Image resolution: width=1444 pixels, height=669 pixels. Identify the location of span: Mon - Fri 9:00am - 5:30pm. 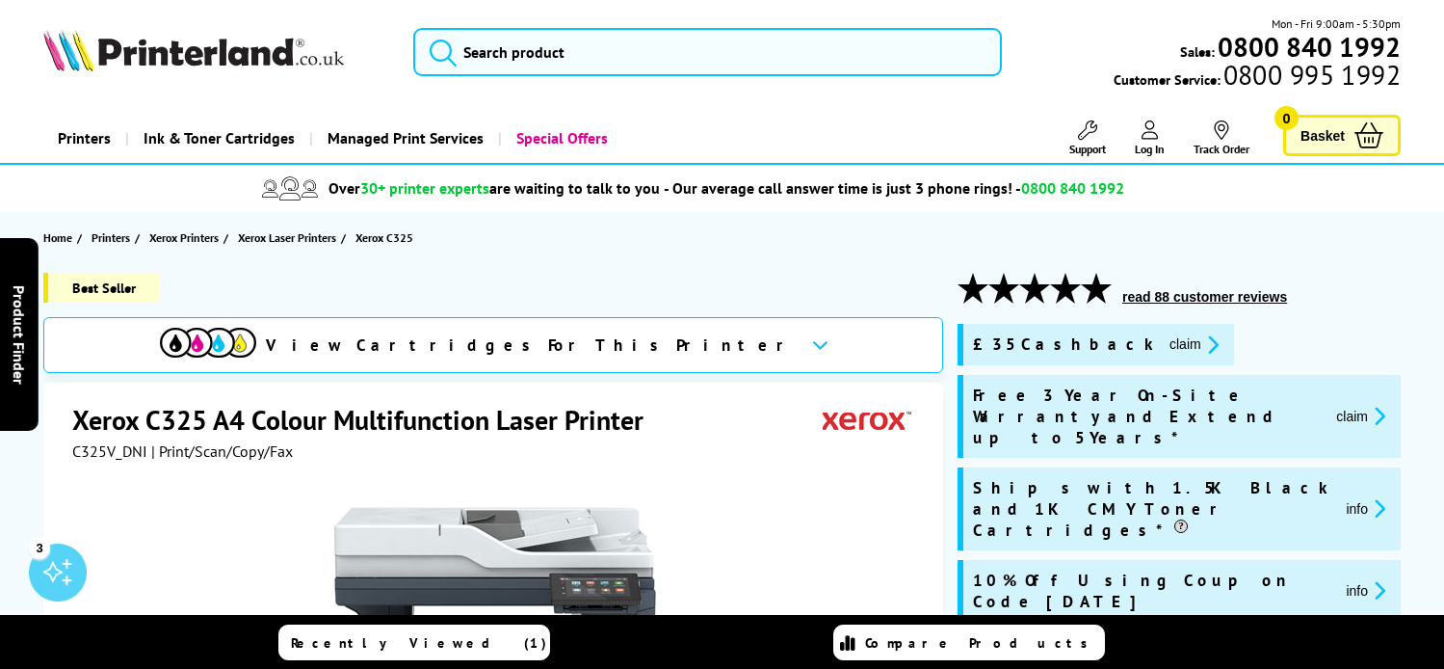
(1336, 23).